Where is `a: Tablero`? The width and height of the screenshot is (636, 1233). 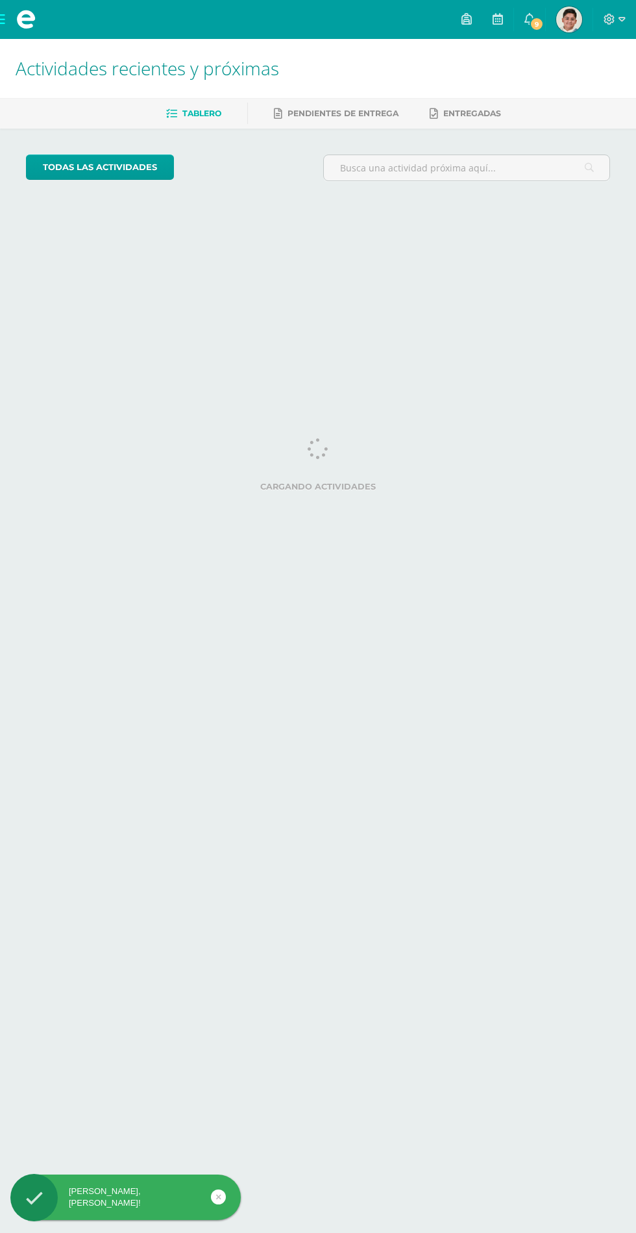
a: Tablero is located at coordinates (193, 114).